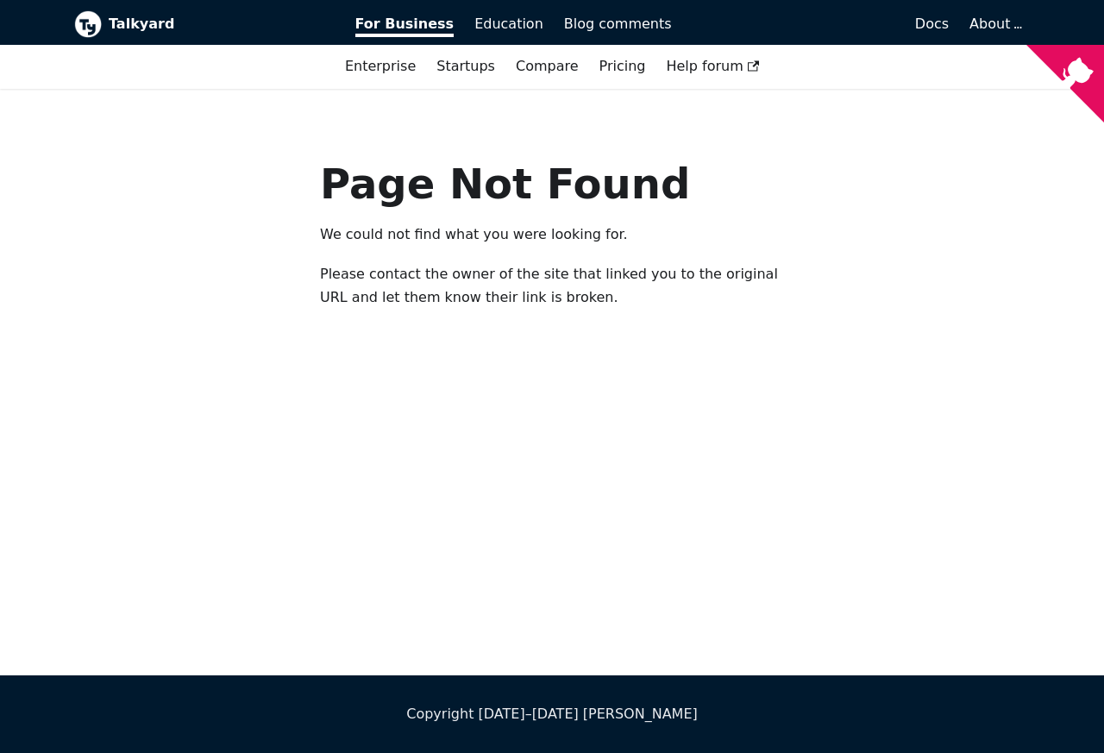 This screenshot has width=1104, height=753. I want to click on img: Talkyard logo, so click(88, 24).